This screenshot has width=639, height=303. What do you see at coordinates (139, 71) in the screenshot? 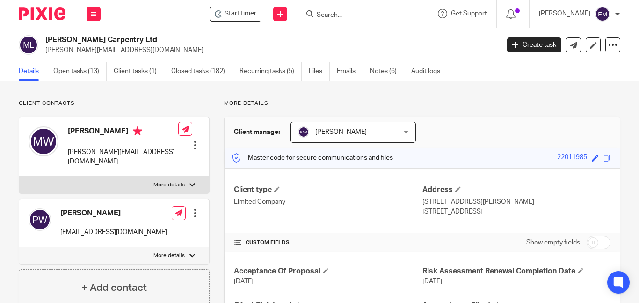
I see `a: Client tasks (1)` at bounding box center [139, 71].